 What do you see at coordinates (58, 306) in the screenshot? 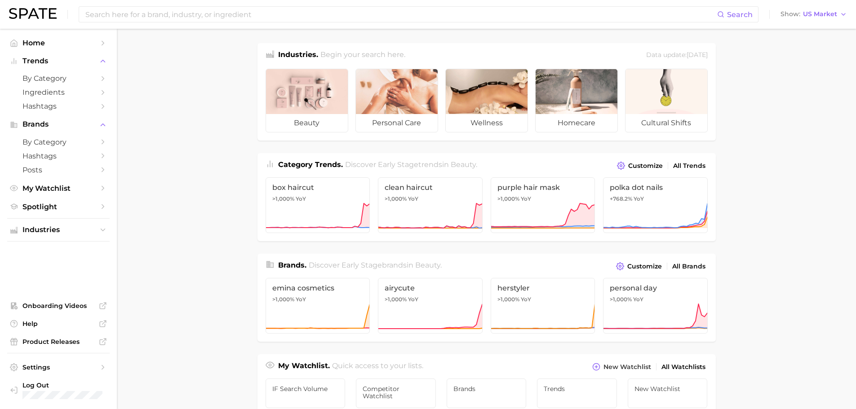
I see `a: Onboarding Videos` at bounding box center [58, 306].